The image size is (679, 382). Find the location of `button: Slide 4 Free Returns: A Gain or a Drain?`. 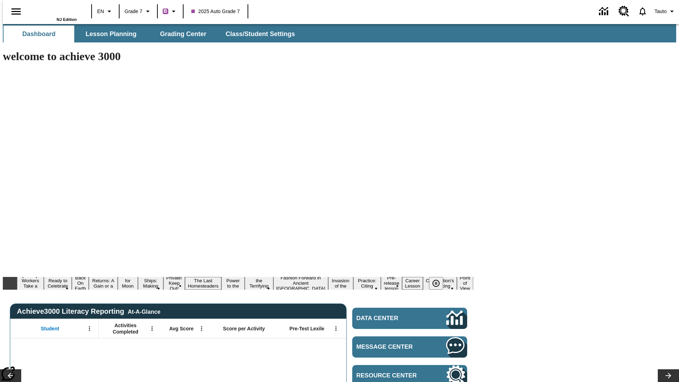

button: Slide 4 Free Returns: A Gain or a Drain? is located at coordinates (103, 283).